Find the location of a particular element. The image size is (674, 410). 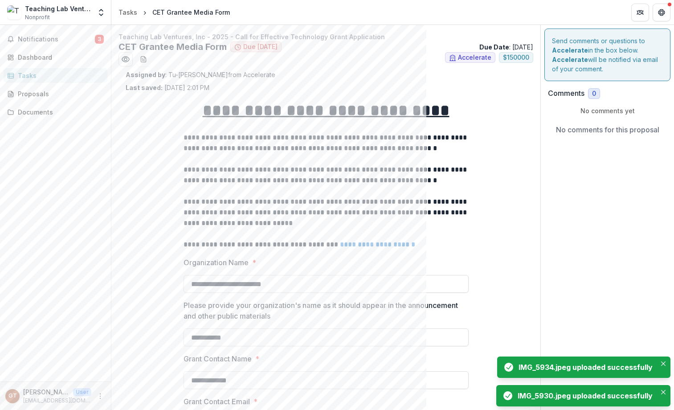

a: Proposals is located at coordinates (55, 94).